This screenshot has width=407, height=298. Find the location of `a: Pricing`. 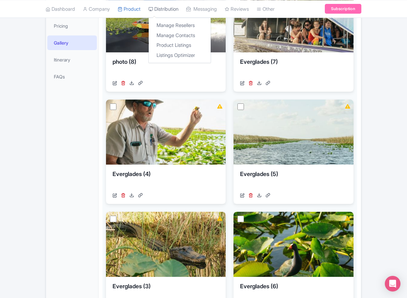

a: Pricing is located at coordinates (72, 26).